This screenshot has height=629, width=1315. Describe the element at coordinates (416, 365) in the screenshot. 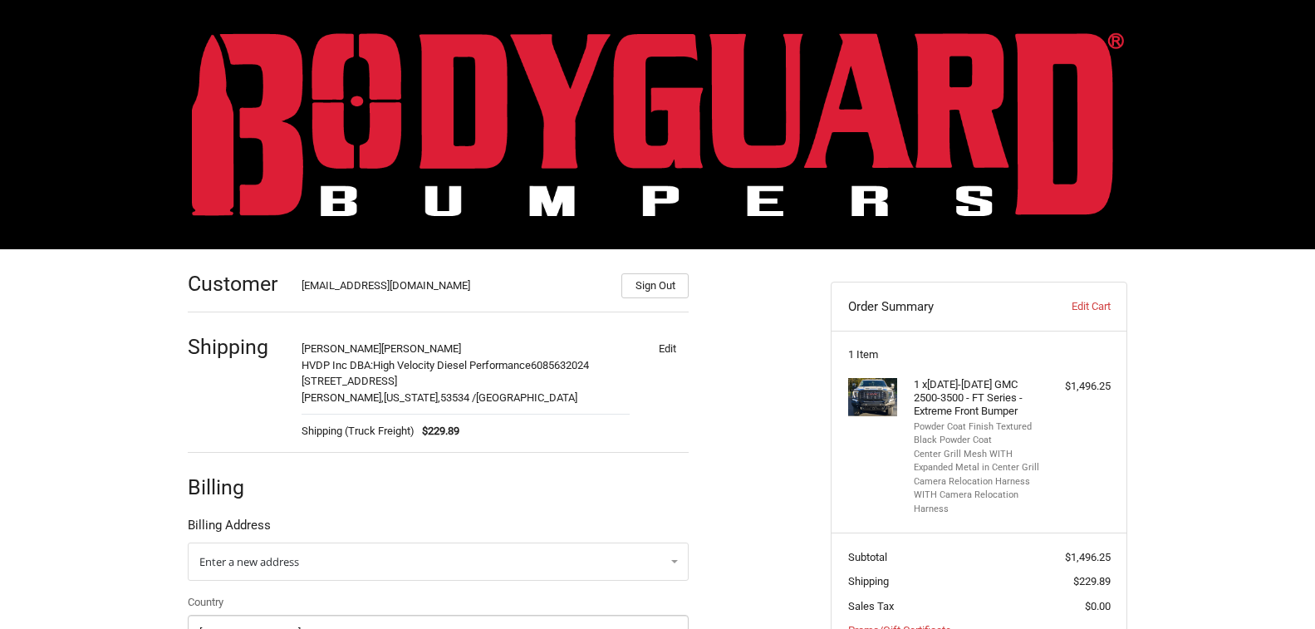

I see `span: HVDP Inc DBA:High Velocity Diesel Performance` at that location.